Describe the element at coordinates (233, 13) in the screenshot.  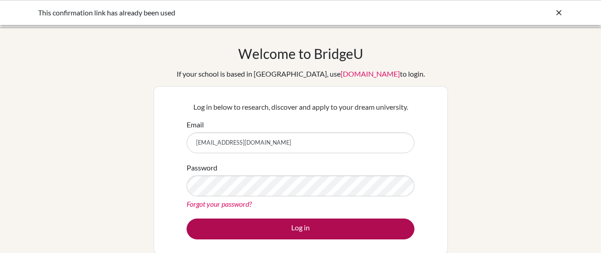
I see `div: This confirmation link has already been used` at that location.